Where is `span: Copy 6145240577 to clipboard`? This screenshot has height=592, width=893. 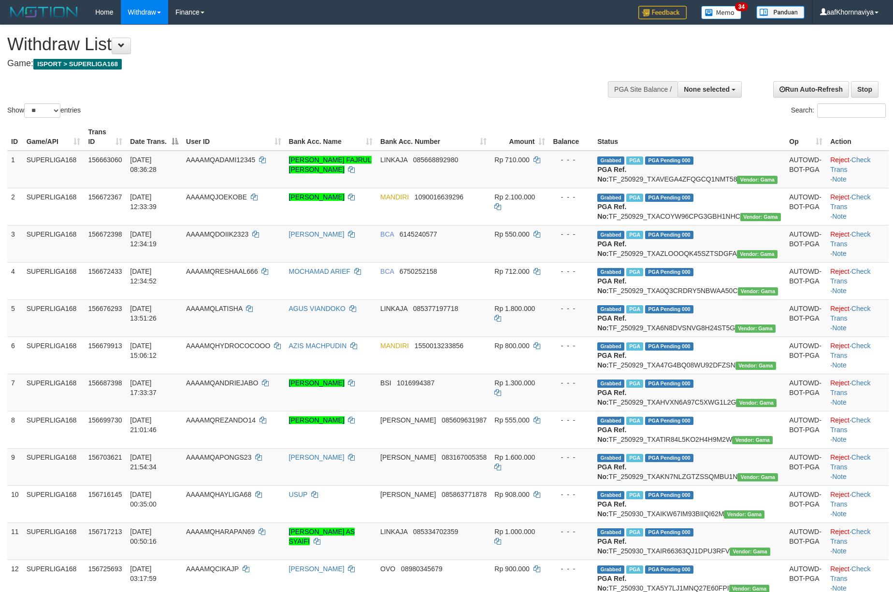 span: Copy 6145240577 to clipboard is located at coordinates (418, 234).